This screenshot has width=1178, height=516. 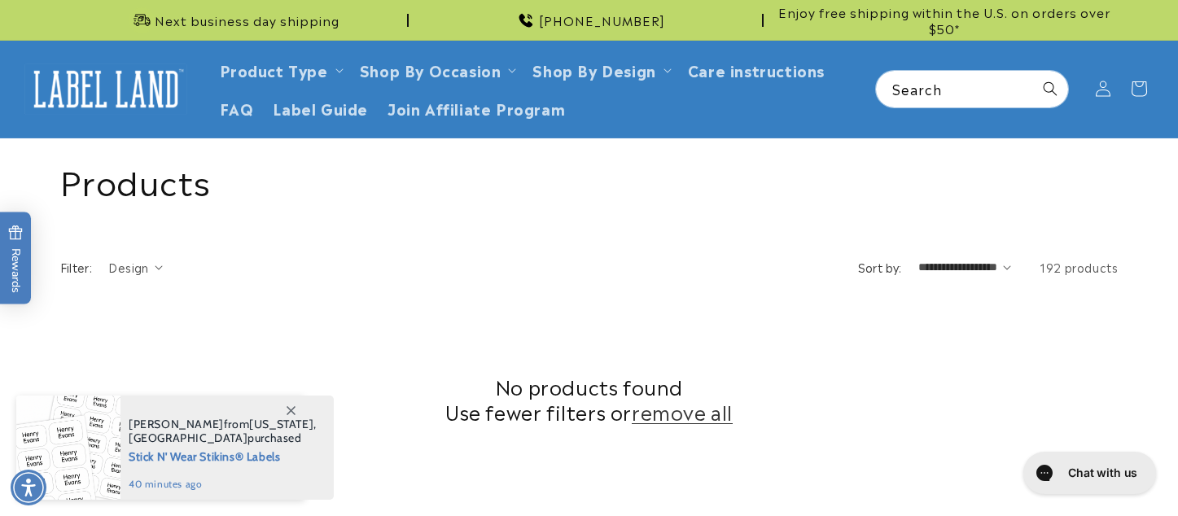 What do you see at coordinates (87, 27) in the screenshot?
I see `h1: Chat with us` at bounding box center [87, 27].